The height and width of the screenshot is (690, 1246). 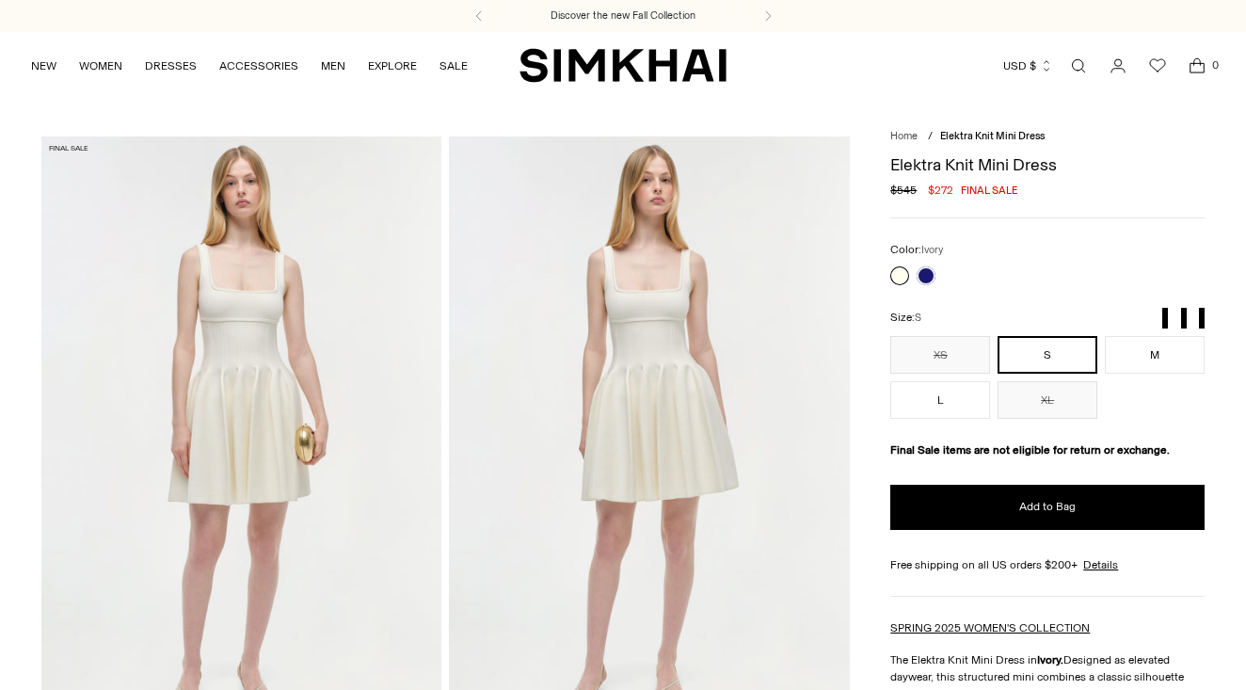 What do you see at coordinates (905, 317) in the screenshot?
I see `label: Size:` at bounding box center [905, 317].